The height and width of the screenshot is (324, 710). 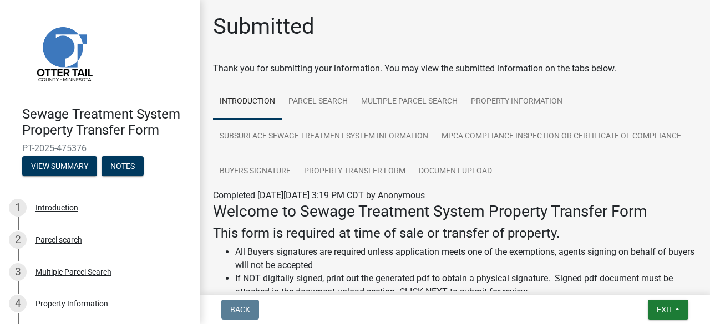 What do you see at coordinates (324, 137) in the screenshot?
I see `a: Subsurface Sewage Treatment System Information` at bounding box center [324, 137].